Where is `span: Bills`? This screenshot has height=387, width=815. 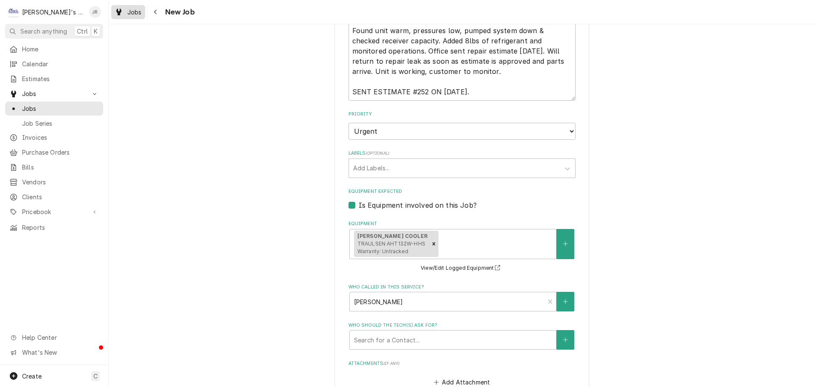 span: Bills is located at coordinates (60, 167).